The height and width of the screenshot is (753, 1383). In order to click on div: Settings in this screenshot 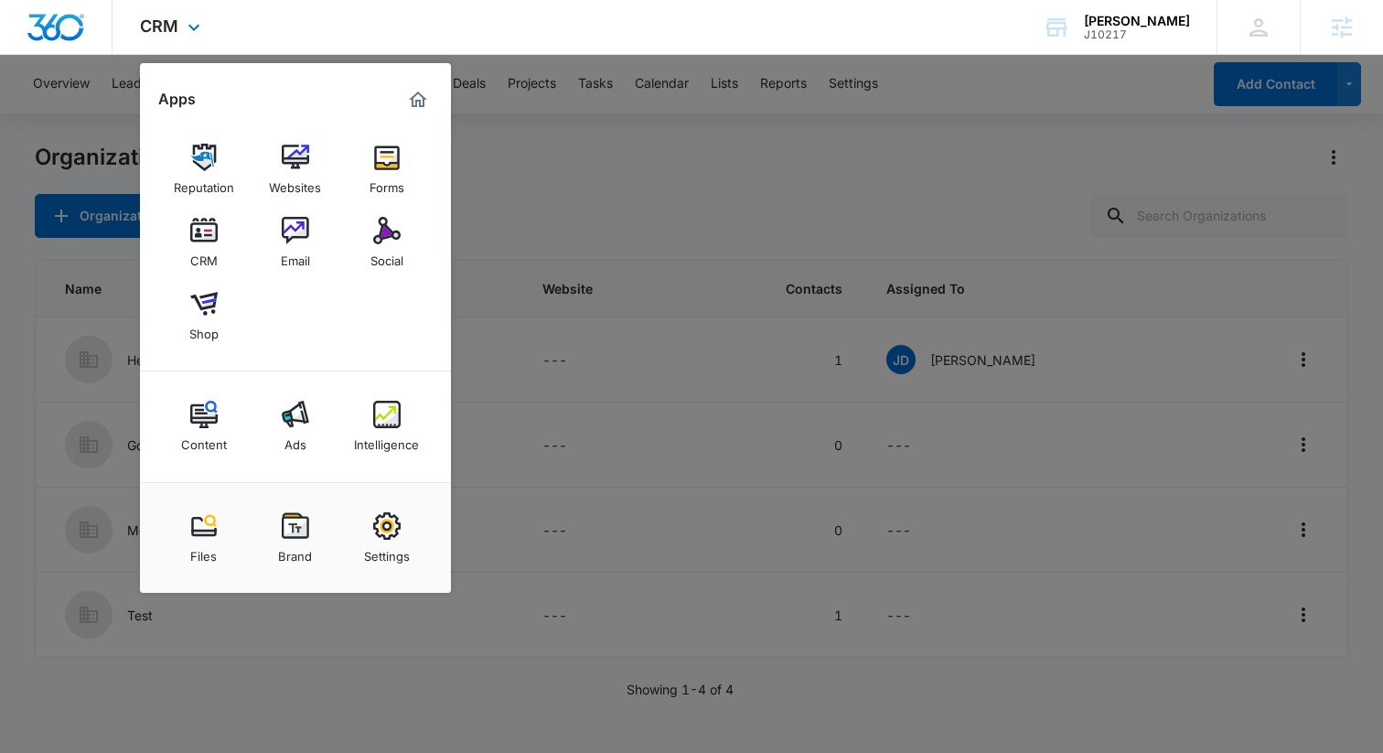, I will do `click(387, 551)`.